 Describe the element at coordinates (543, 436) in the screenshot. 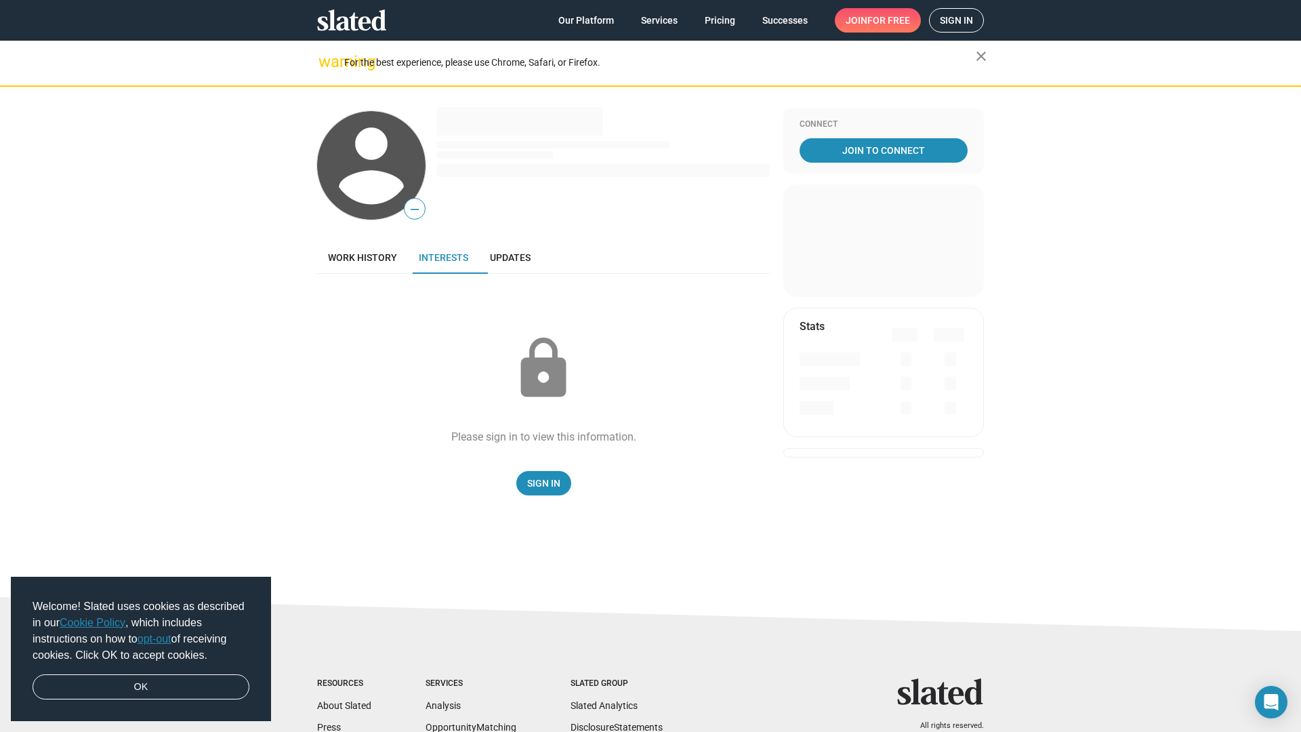

I see `div: Please sign in to view this information.` at that location.